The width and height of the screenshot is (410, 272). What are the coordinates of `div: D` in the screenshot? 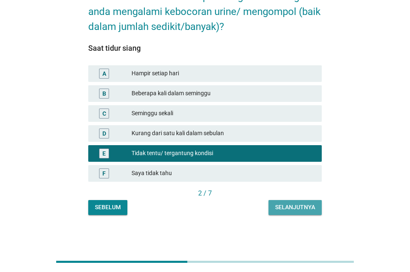 It's located at (104, 133).